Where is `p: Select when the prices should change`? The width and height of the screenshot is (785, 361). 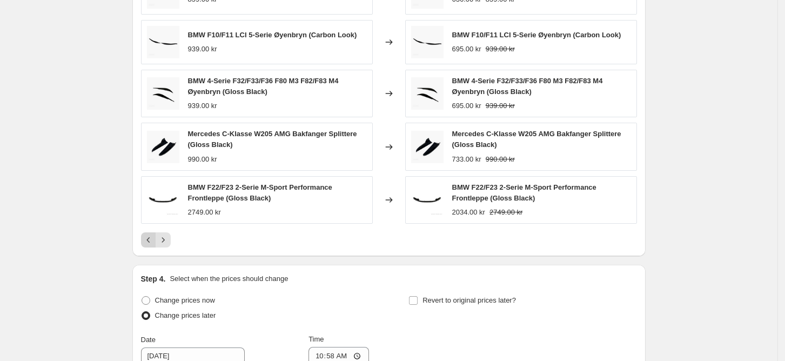 p: Select when the prices should change is located at coordinates (228, 279).